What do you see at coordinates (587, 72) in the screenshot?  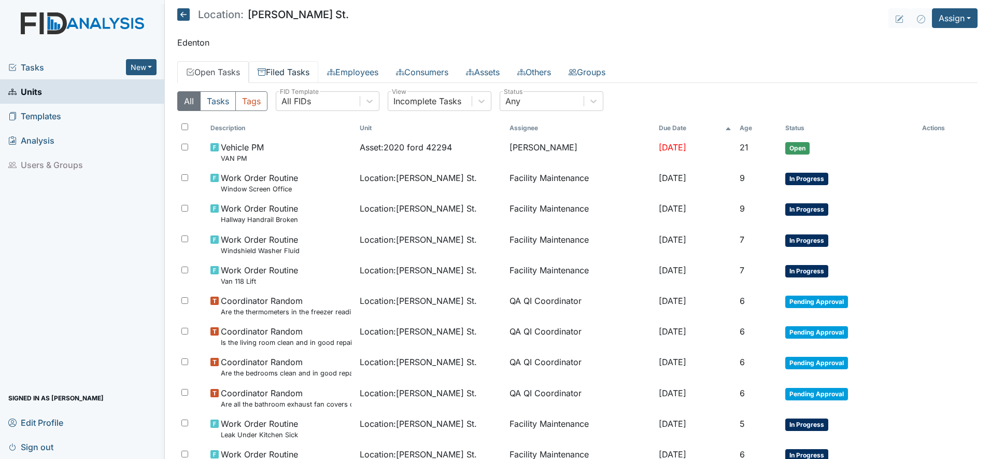 I see `a: Groups` at bounding box center [587, 72].